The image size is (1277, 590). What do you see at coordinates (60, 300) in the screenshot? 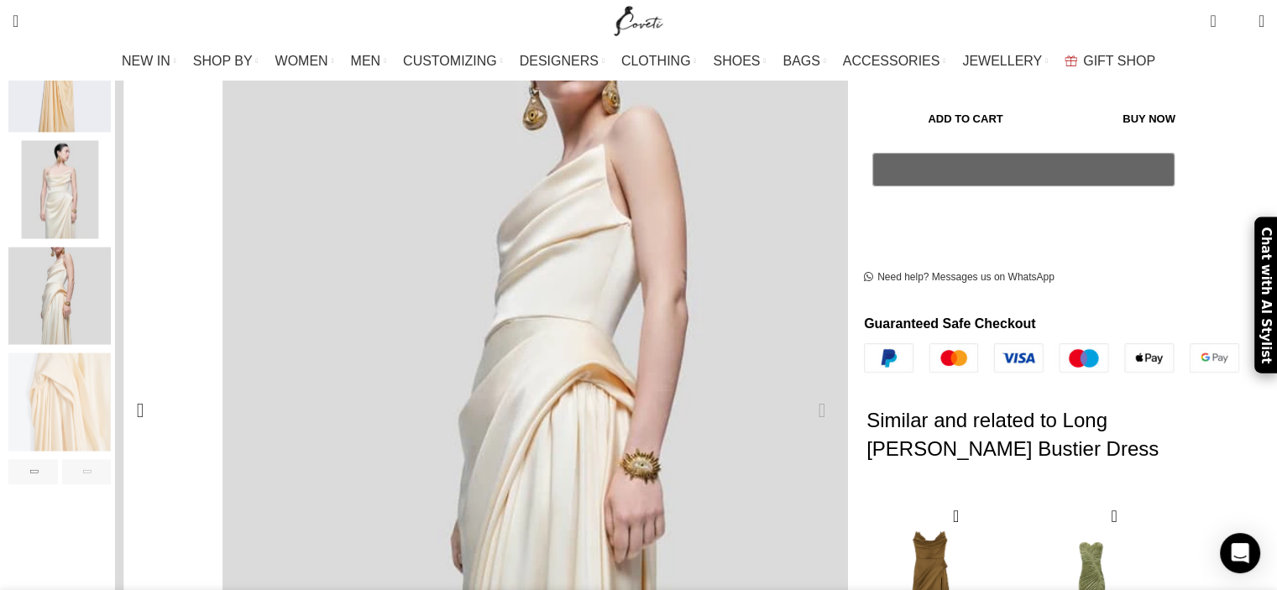
I see `div: 5 / 6` at bounding box center [60, 300].